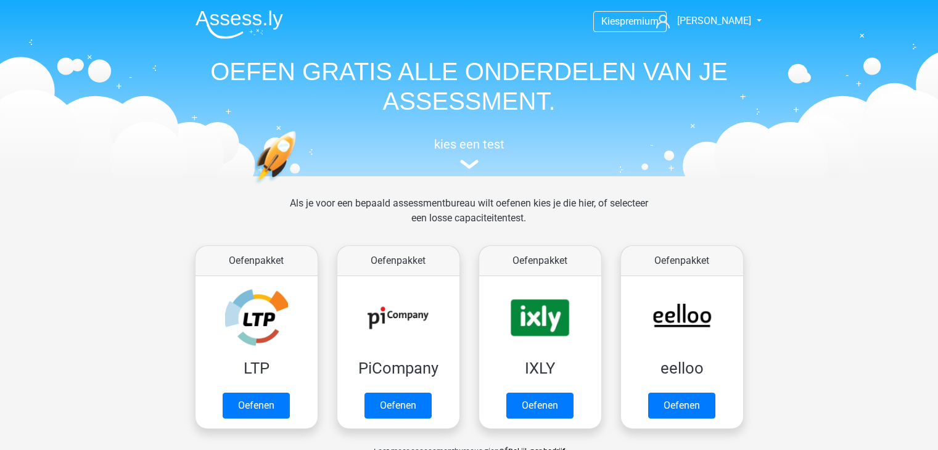 The image size is (938, 450). I want to click on span: Kies, so click(611, 21).